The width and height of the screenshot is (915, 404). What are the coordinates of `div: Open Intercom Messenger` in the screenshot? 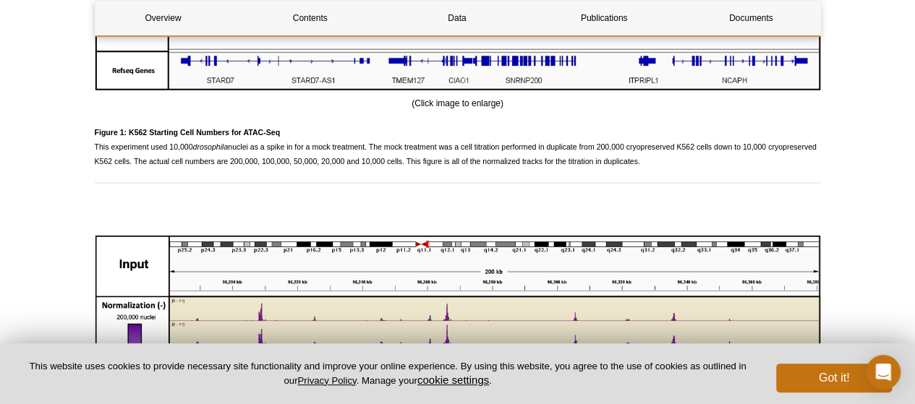 It's located at (883, 372).